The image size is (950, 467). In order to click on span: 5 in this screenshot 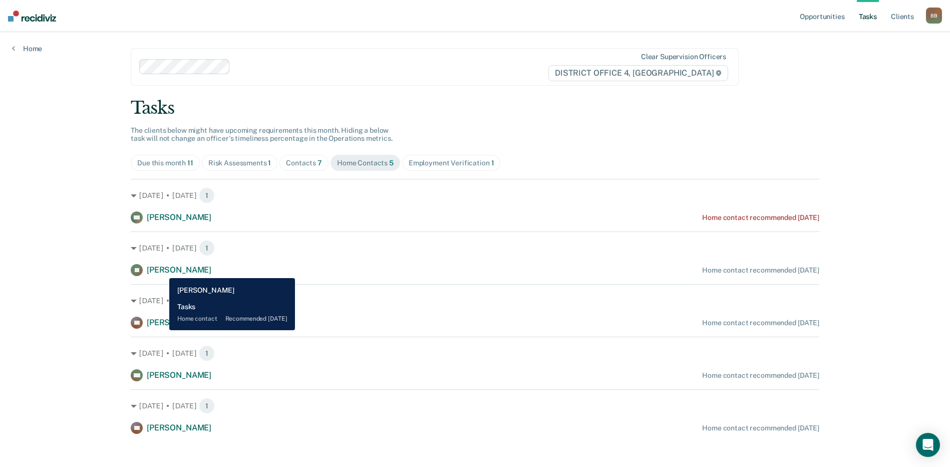, I will do `click(391, 163)`.